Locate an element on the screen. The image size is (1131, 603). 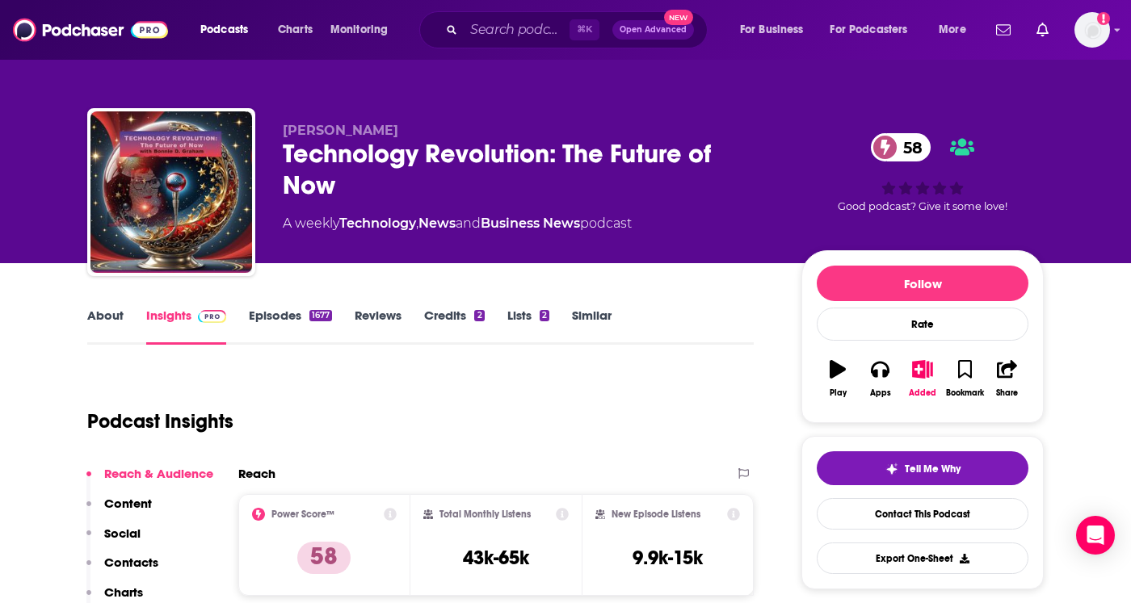
a: Reviews is located at coordinates (378, 326).